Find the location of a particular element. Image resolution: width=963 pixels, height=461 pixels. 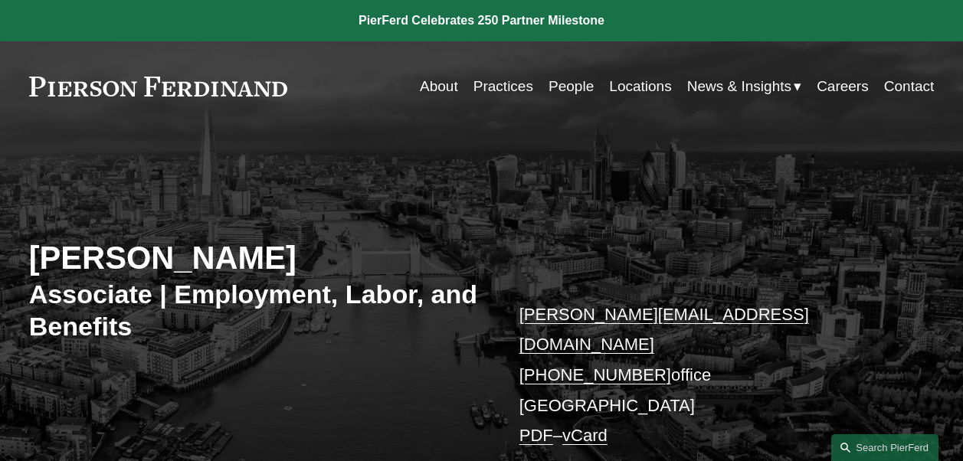

a: PDF is located at coordinates (536, 435).